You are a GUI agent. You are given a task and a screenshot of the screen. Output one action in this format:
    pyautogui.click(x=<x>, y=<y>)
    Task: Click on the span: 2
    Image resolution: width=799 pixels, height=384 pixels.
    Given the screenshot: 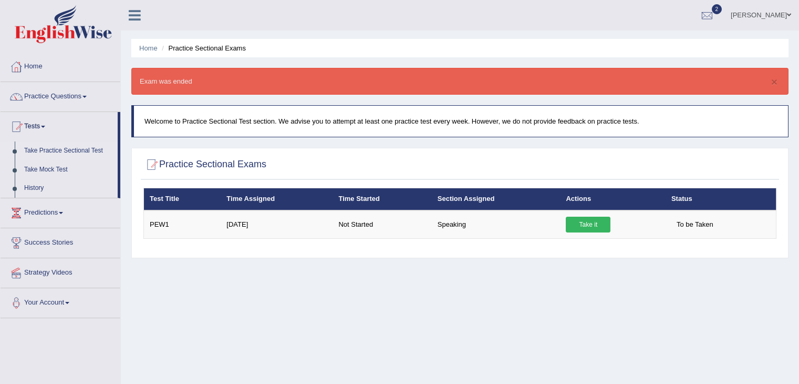 What is the action you would take?
    pyautogui.click(x=717, y=9)
    